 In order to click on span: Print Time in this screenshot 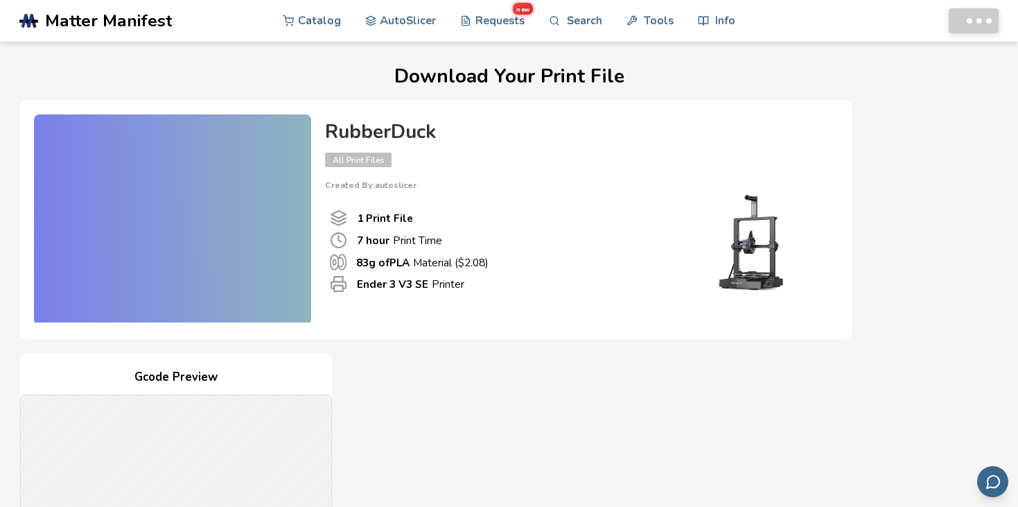, I will do `click(338, 240)`.